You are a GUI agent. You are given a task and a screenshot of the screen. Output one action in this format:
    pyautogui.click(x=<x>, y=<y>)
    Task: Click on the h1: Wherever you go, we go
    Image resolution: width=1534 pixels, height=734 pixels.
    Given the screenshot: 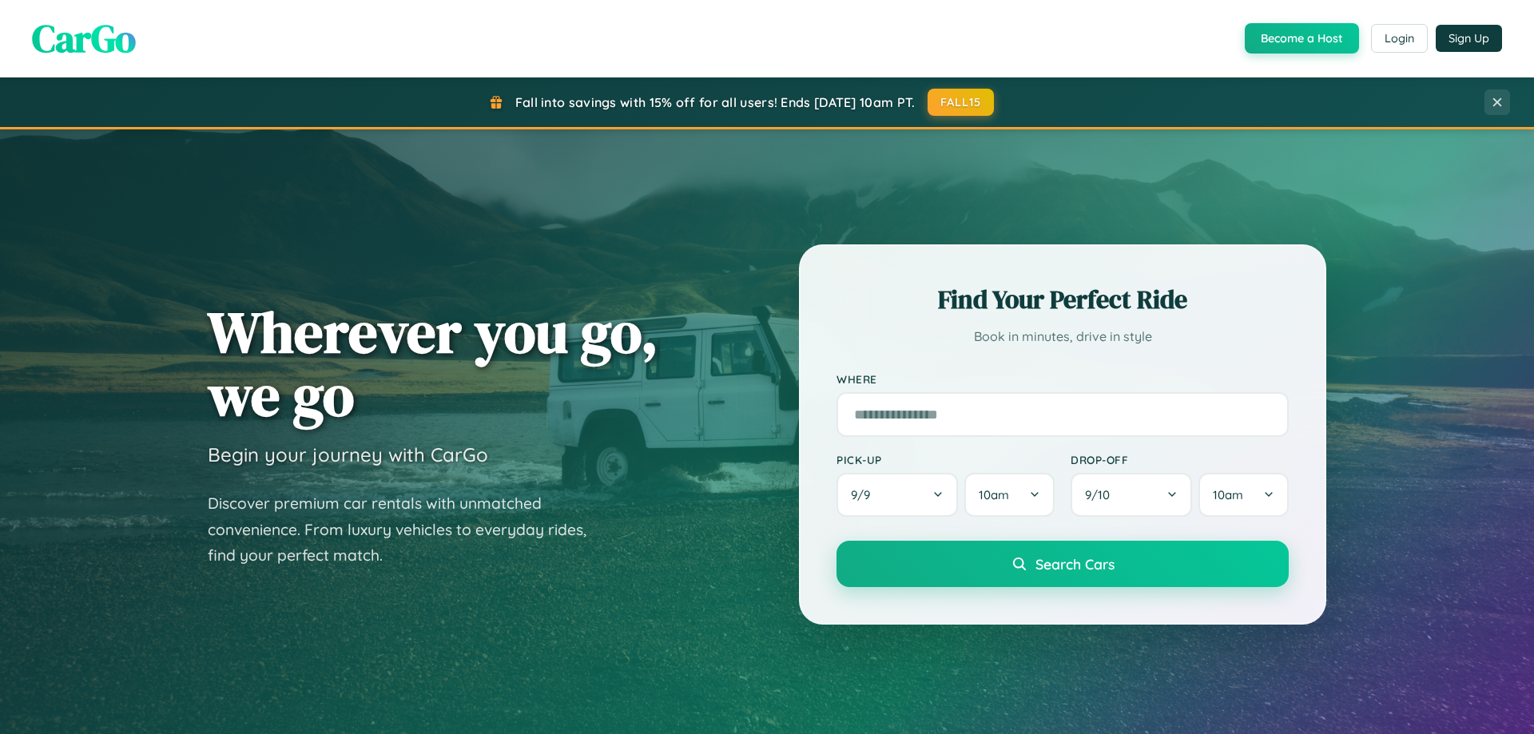 What is the action you would take?
    pyautogui.click(x=433, y=364)
    